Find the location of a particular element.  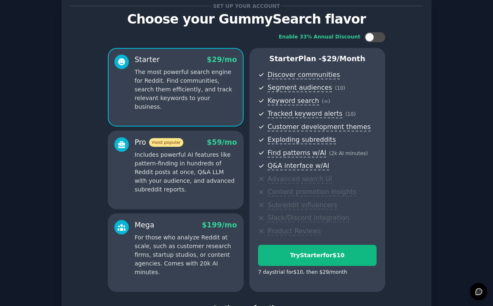

p: For those who analyze Reddit at scale, such as customer research firms, startup studios, or conte... is located at coordinates (186, 254).